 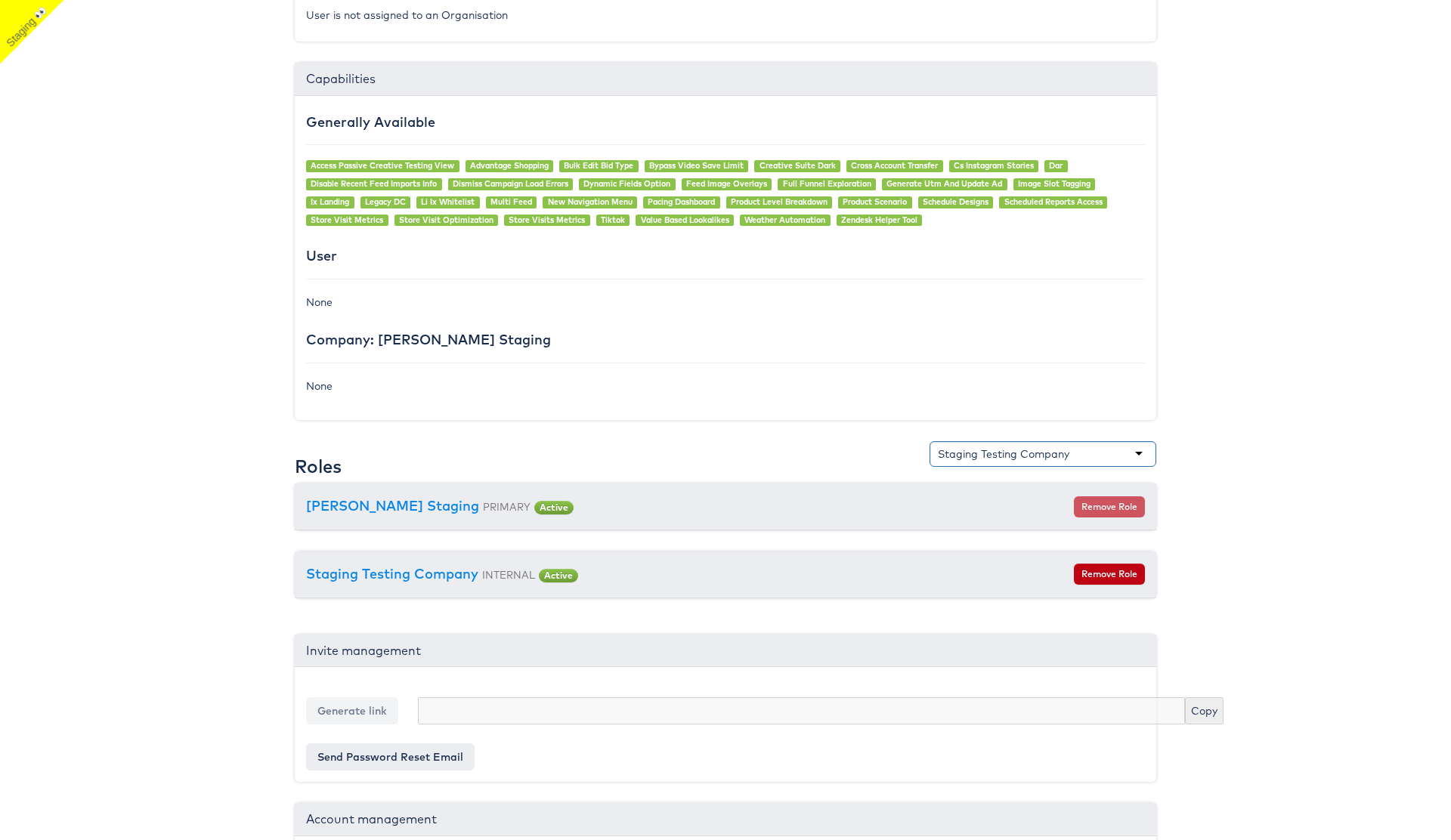 What do you see at coordinates (826, 183) in the screenshot?
I see `a: Full Funnel Exploration` at bounding box center [826, 183].